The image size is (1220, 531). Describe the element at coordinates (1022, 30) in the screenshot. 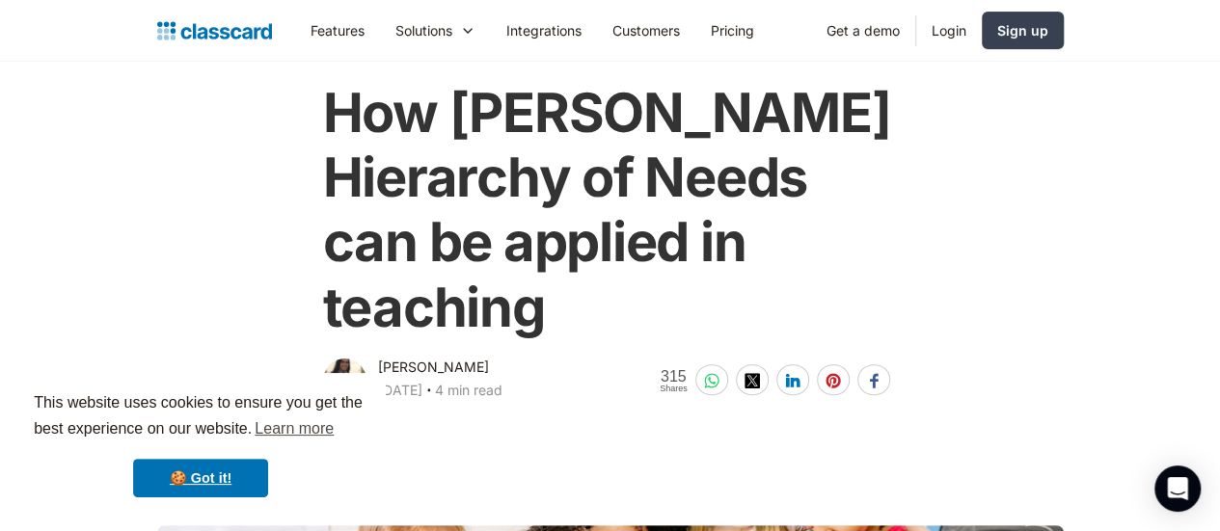

I see `div: Sign up` at that location.